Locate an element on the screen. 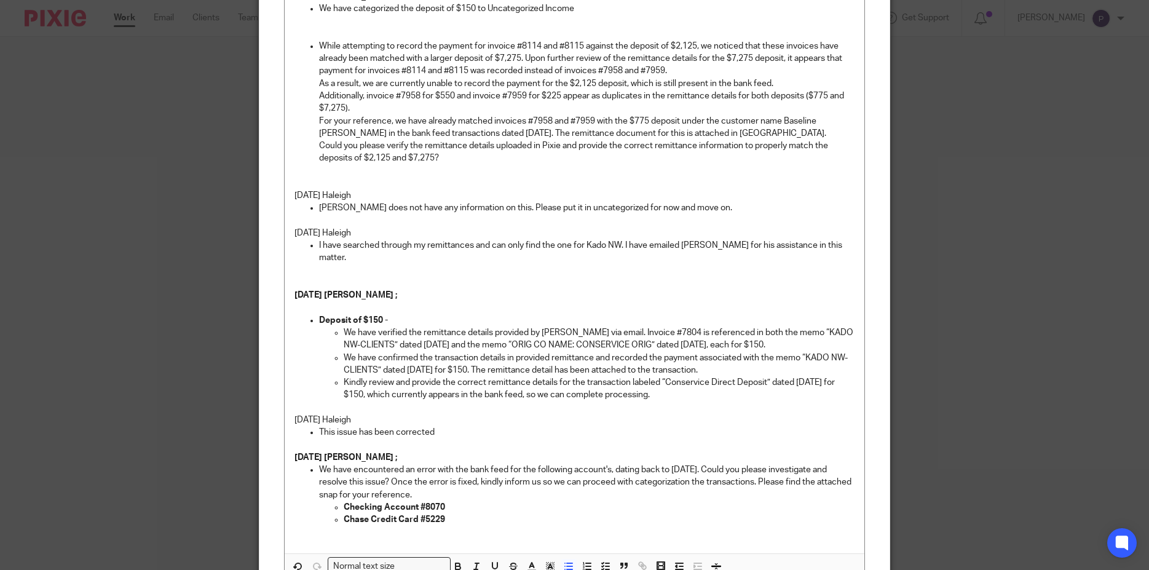 The width and height of the screenshot is (1149, 570). p: We have encountered an error with the bank feed for the following account's, dating back to [DATE... is located at coordinates (587, 482).